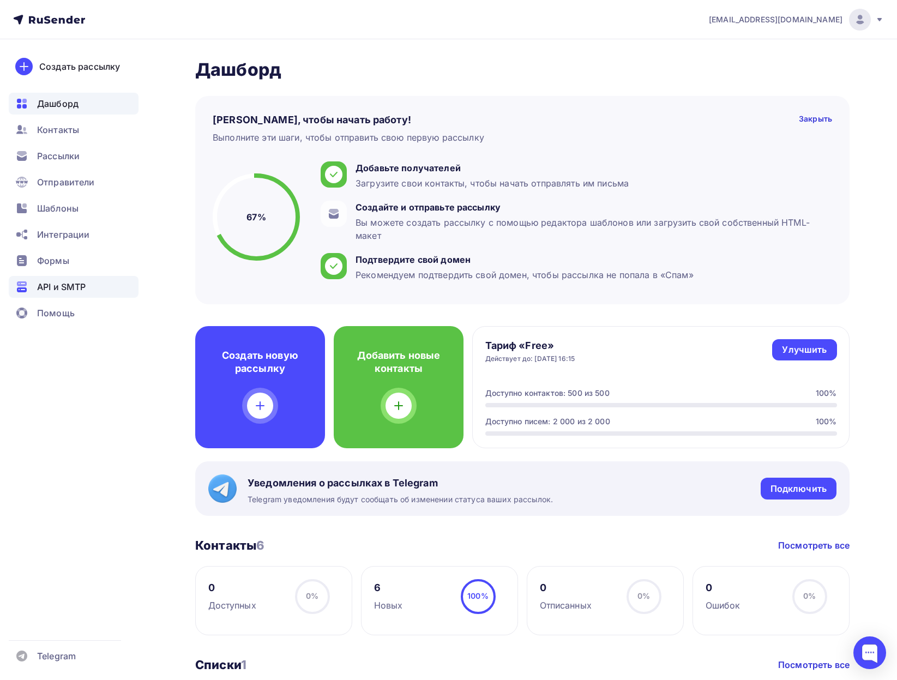 The height and width of the screenshot is (680, 897). What do you see at coordinates (388, 605) in the screenshot?
I see `div: Новых` at bounding box center [388, 605].